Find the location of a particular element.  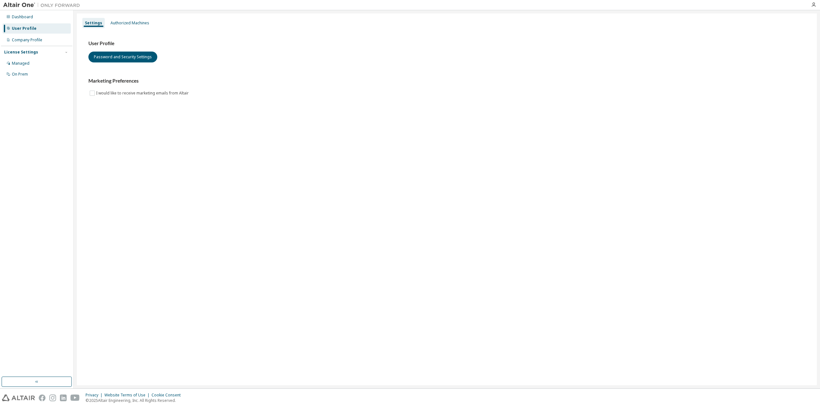

button: Password and Security Settings is located at coordinates (123, 57).